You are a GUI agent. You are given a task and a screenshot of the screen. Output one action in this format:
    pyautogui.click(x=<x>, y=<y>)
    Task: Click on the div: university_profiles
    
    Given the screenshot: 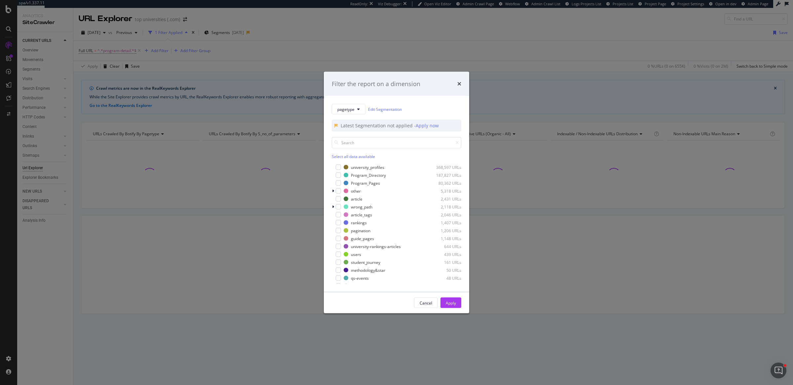 What is the action you would take?
    pyautogui.click(x=367, y=167)
    